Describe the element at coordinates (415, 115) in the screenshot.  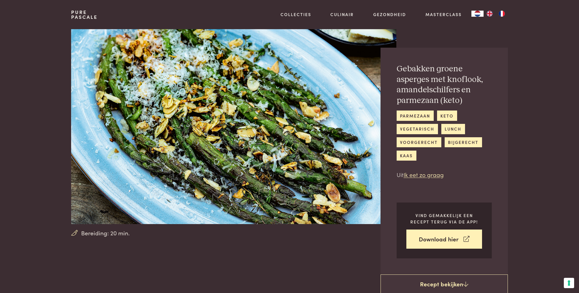
I see `a: parmezaan` at that location.